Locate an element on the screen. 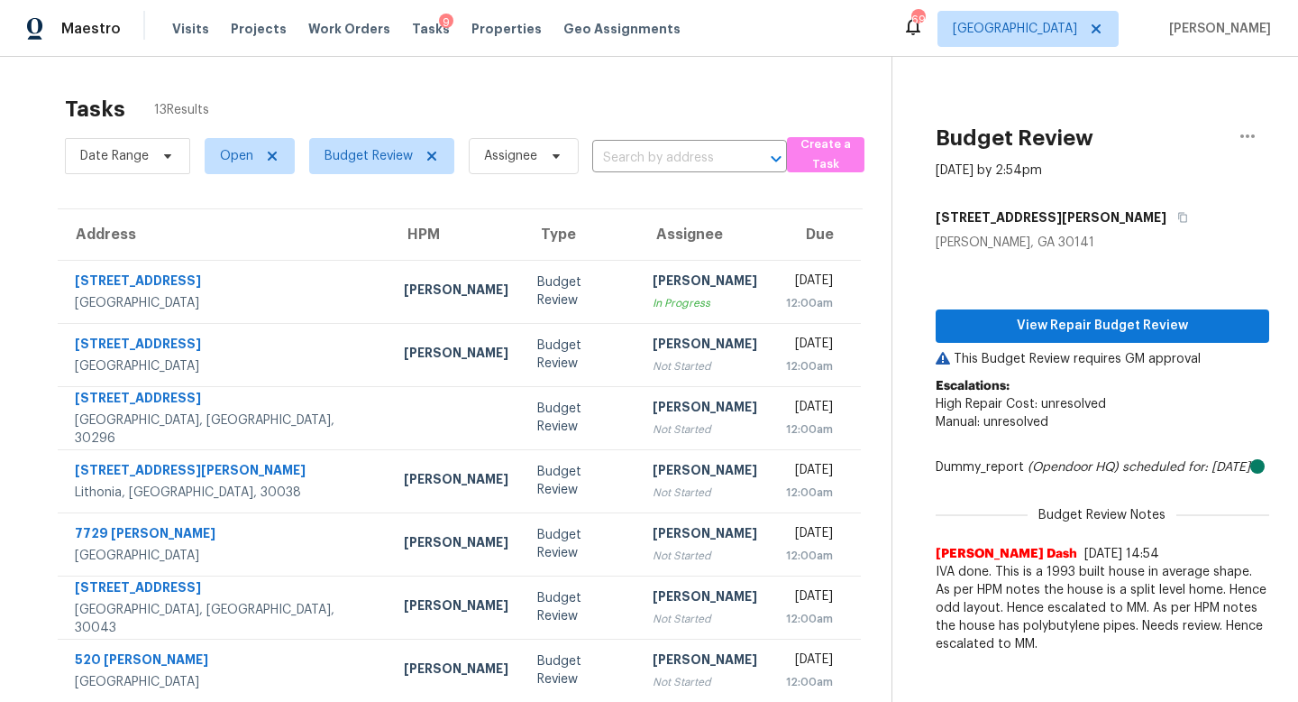  span: Projects is located at coordinates (259, 29).